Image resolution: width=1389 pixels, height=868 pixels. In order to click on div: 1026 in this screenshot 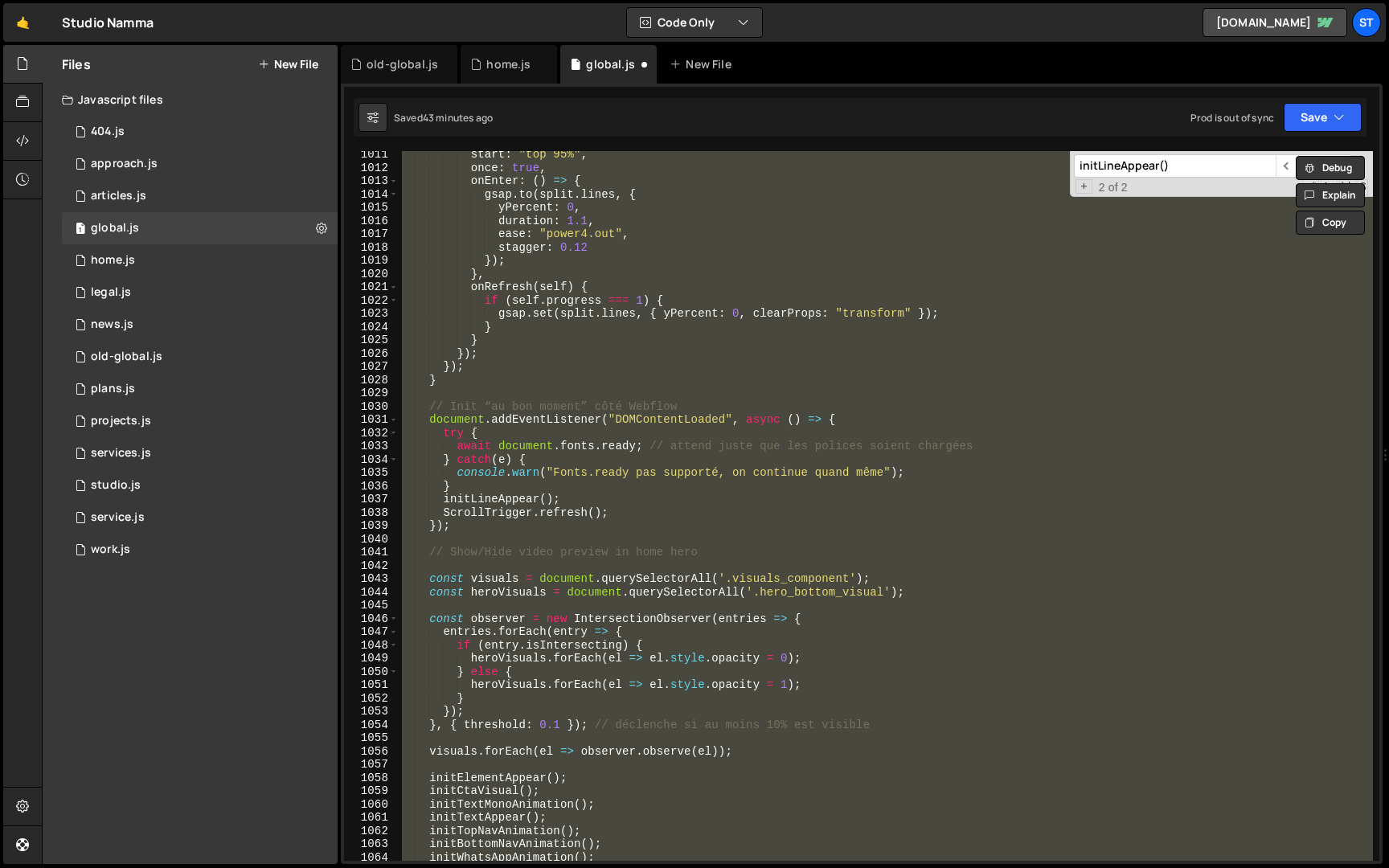, I will do `click(371, 354)`.